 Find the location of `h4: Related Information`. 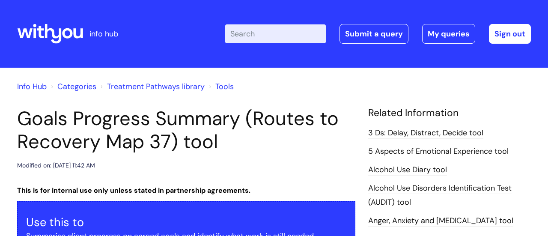

h4: Related Information is located at coordinates (449, 113).